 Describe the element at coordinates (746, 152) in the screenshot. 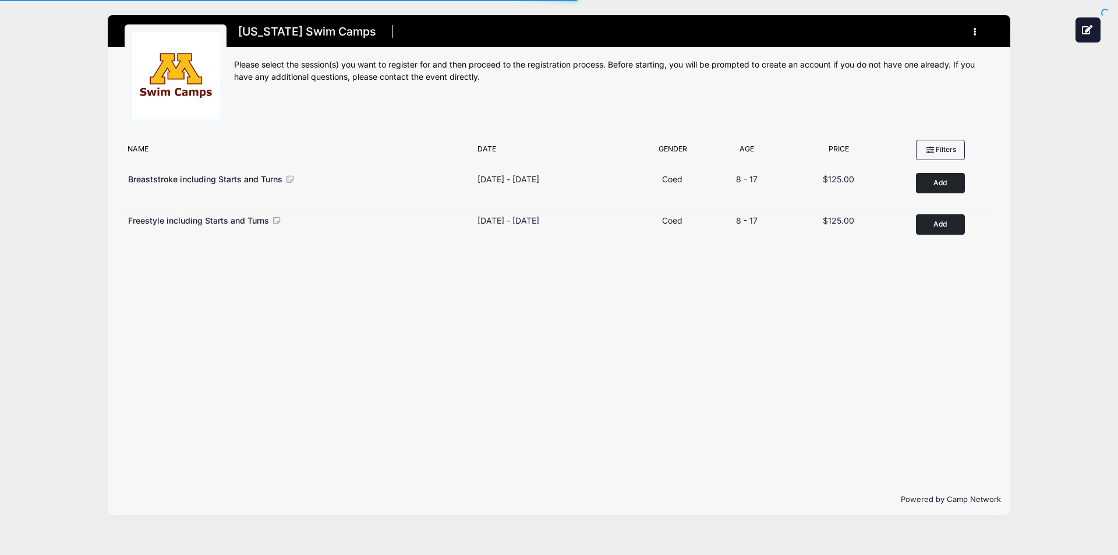

I see `div: Age` at that location.